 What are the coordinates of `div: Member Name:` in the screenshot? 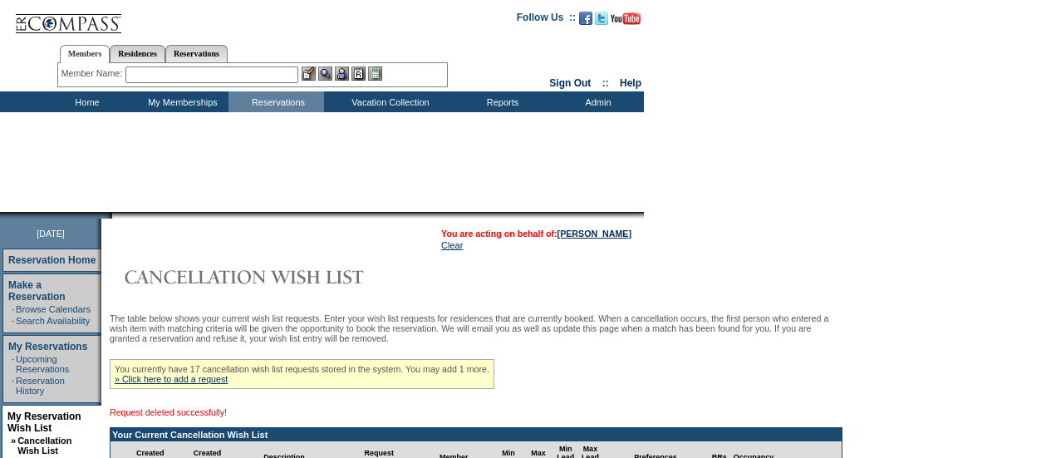 It's located at (93, 73).